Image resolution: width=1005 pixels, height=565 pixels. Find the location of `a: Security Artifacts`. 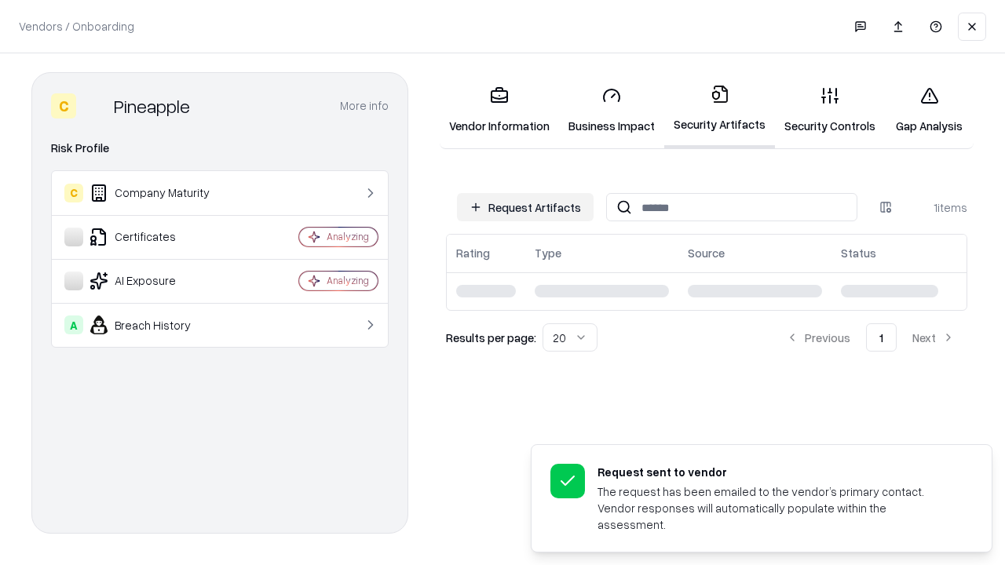

a: Security Artifacts is located at coordinates (719, 110).